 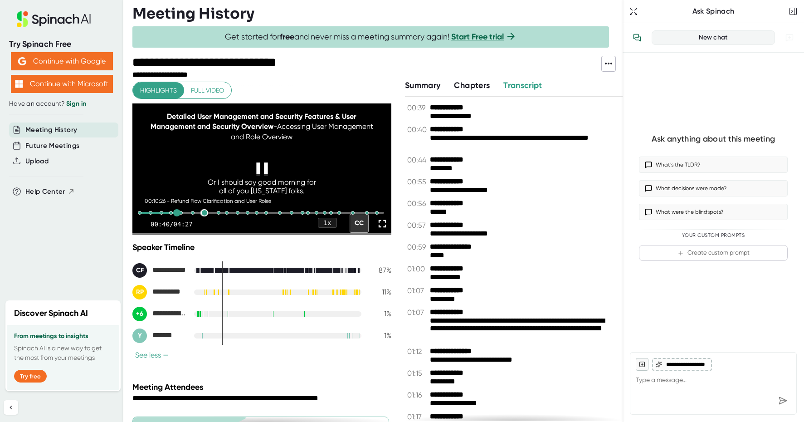 I want to click on button: Full video, so click(x=207, y=90).